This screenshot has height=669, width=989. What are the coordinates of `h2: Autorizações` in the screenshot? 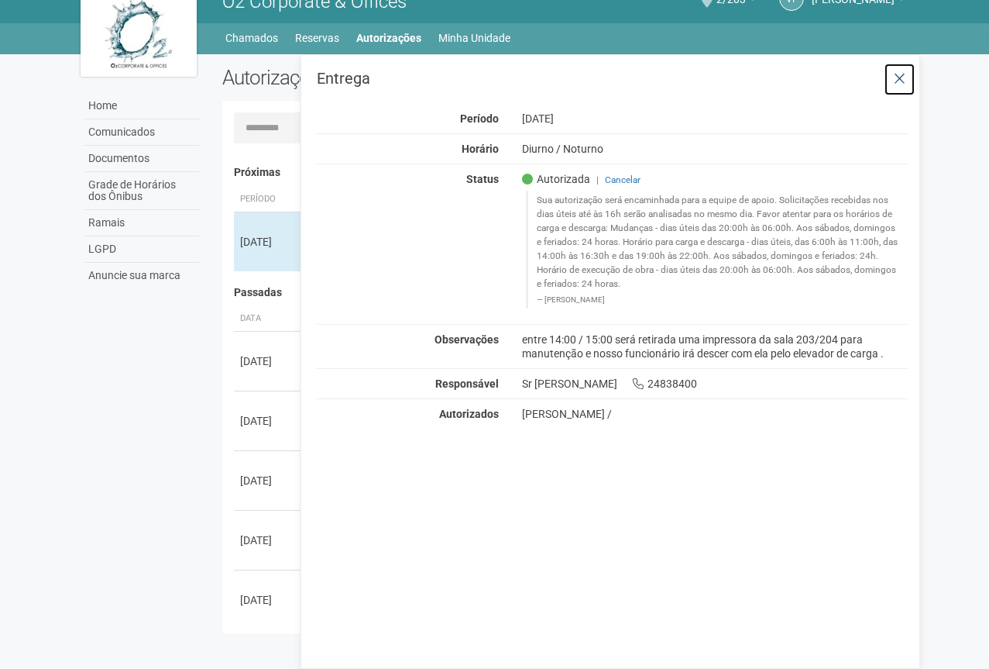 It's located at (388, 77).